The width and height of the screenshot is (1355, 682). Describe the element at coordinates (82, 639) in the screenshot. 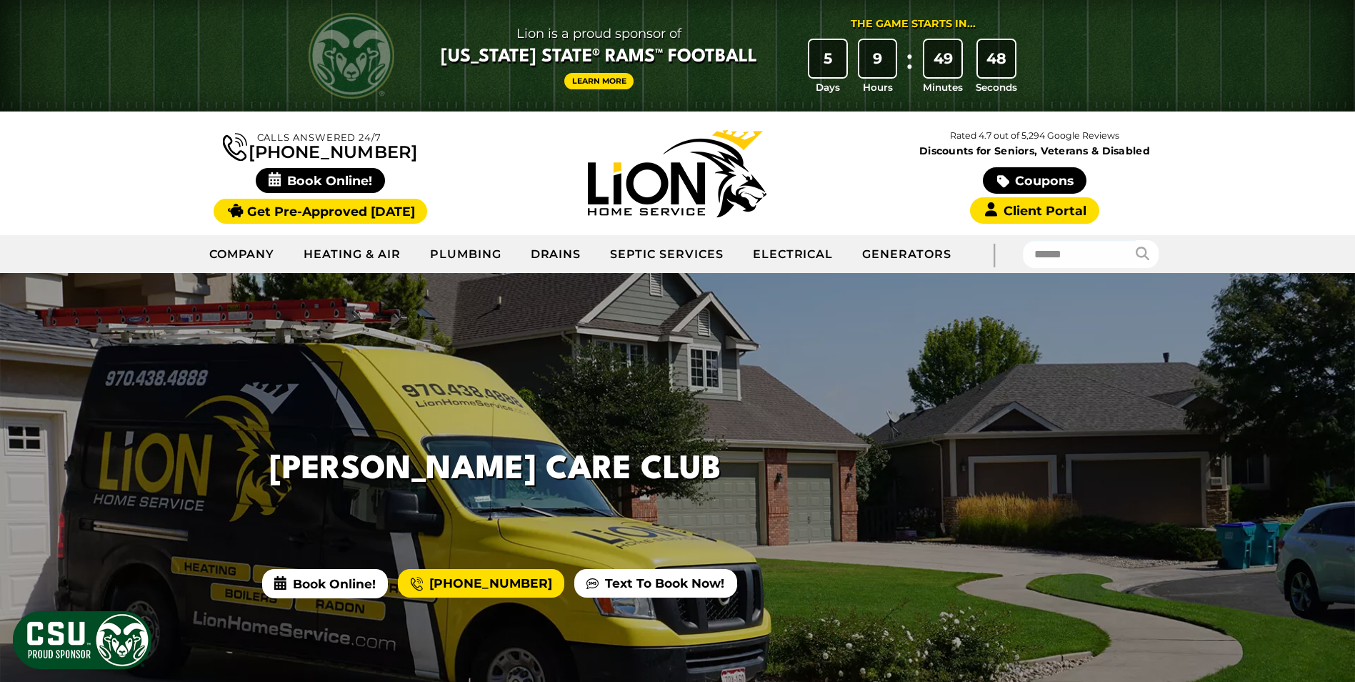

I see `img: CSU Sponsor Badge` at that location.